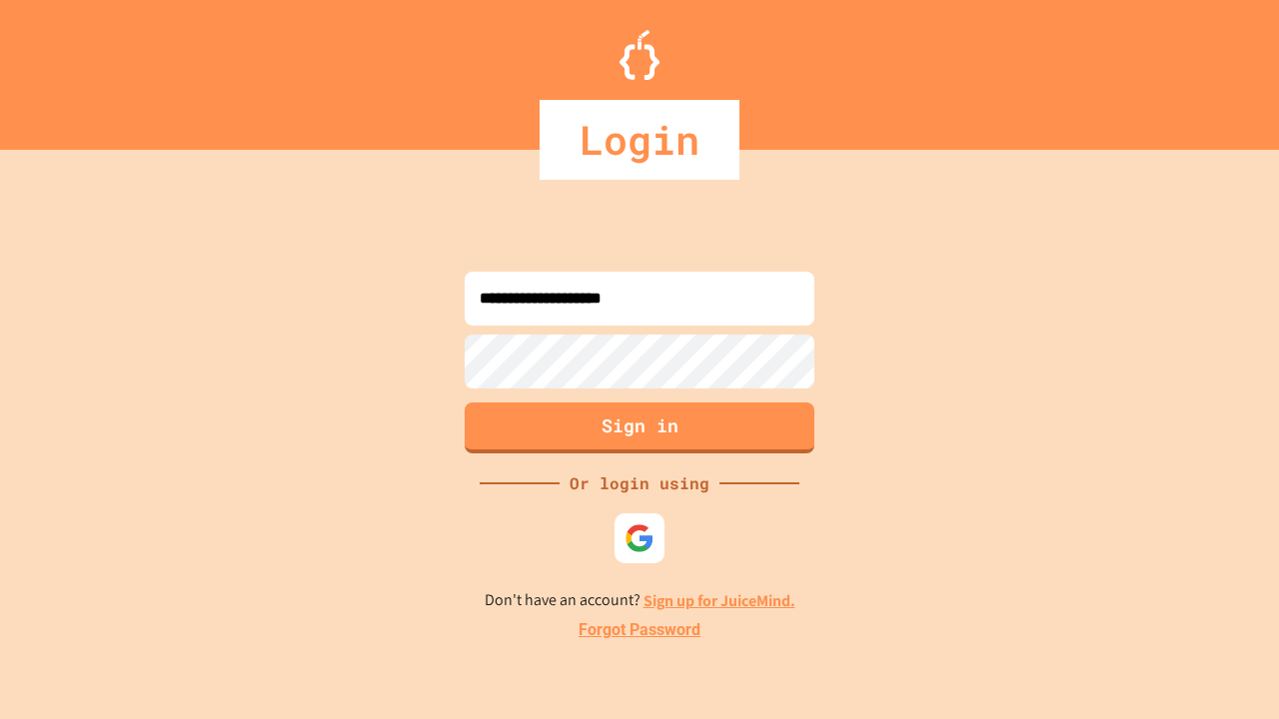  What do you see at coordinates (640, 631) in the screenshot?
I see `a: Forgot Password` at bounding box center [640, 631].